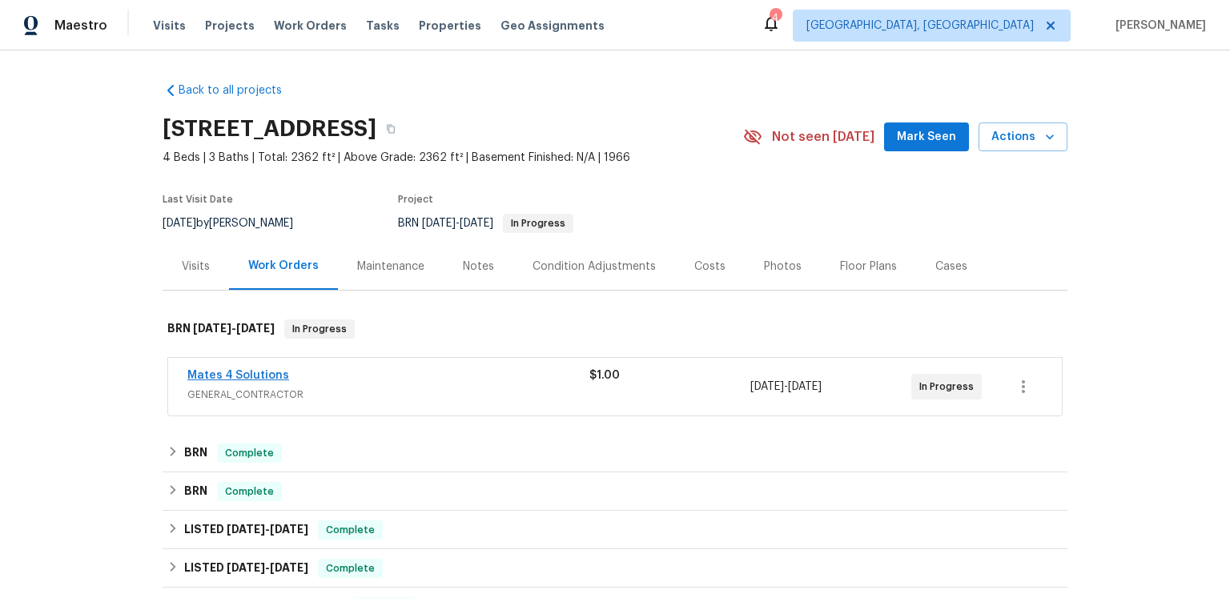 Image resolution: width=1230 pixels, height=598 pixels. Describe the element at coordinates (1022, 137) in the screenshot. I see `button: Actions` at that location.